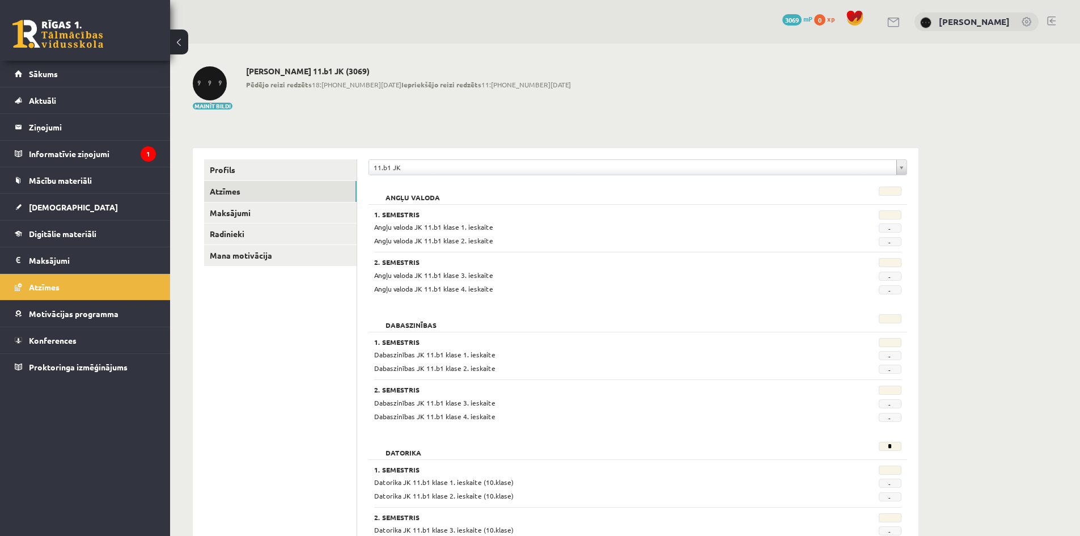 The height and width of the screenshot is (536, 1080). I want to click on span: 3069, so click(792, 20).